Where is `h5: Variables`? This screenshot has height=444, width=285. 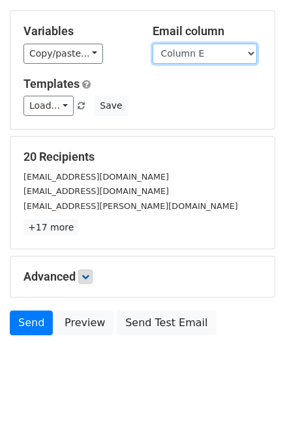 h5: Variables is located at coordinates (78, 31).